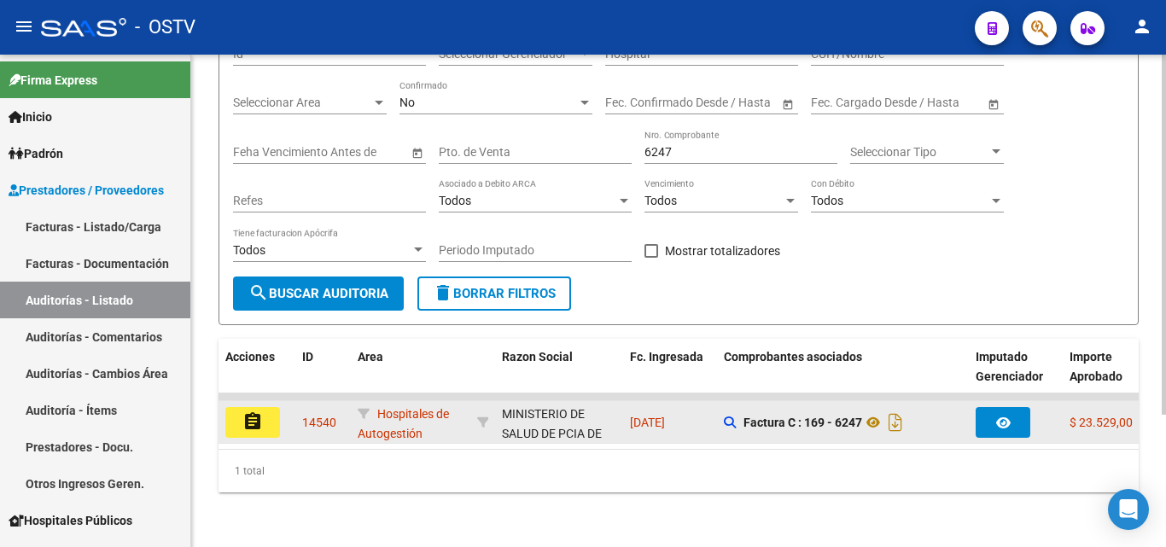 Image resolution: width=1166 pixels, height=547 pixels. What do you see at coordinates (1016, 377) in the screenshot?
I see `datatable-header-cell: Imputado Gerenciador` at bounding box center [1016, 377].